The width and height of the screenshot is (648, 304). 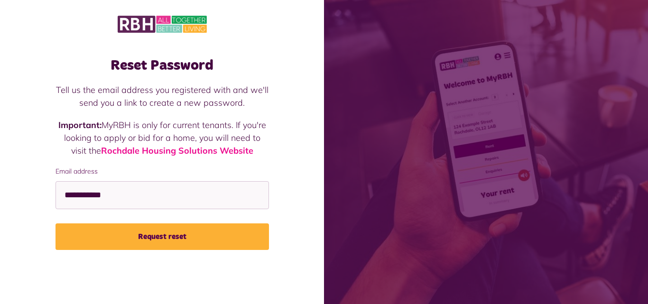 What do you see at coordinates (80, 125) in the screenshot?
I see `strong: Important:` at bounding box center [80, 125].